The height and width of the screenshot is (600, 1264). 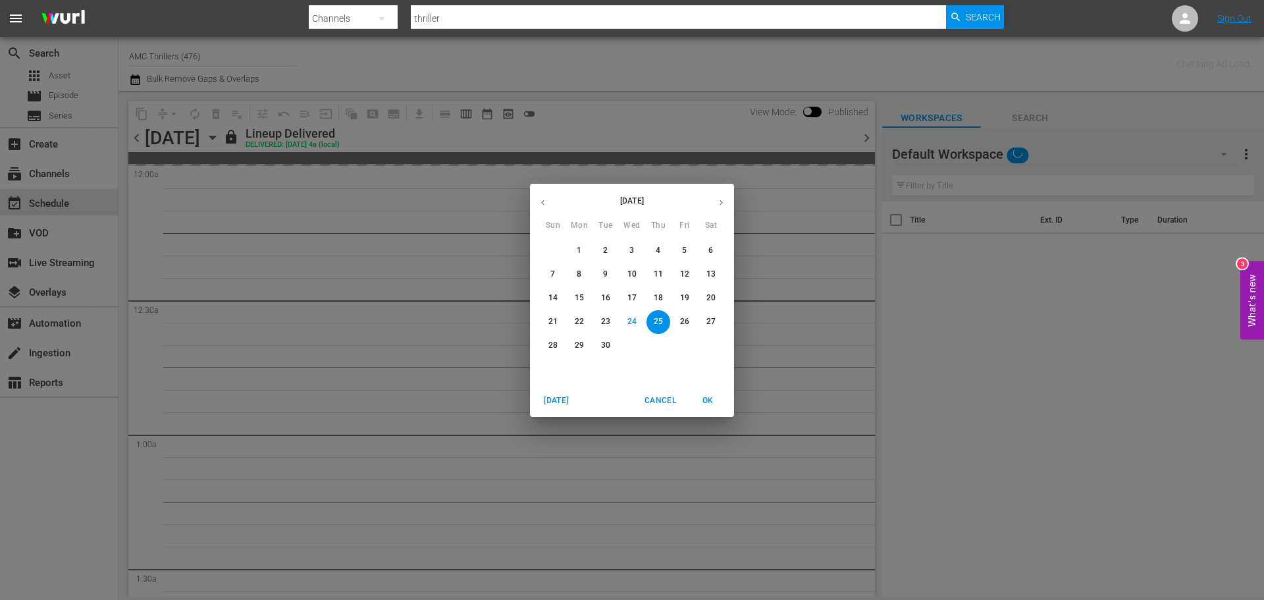 What do you see at coordinates (579, 226) in the screenshot?
I see `span: Mon` at bounding box center [579, 226].